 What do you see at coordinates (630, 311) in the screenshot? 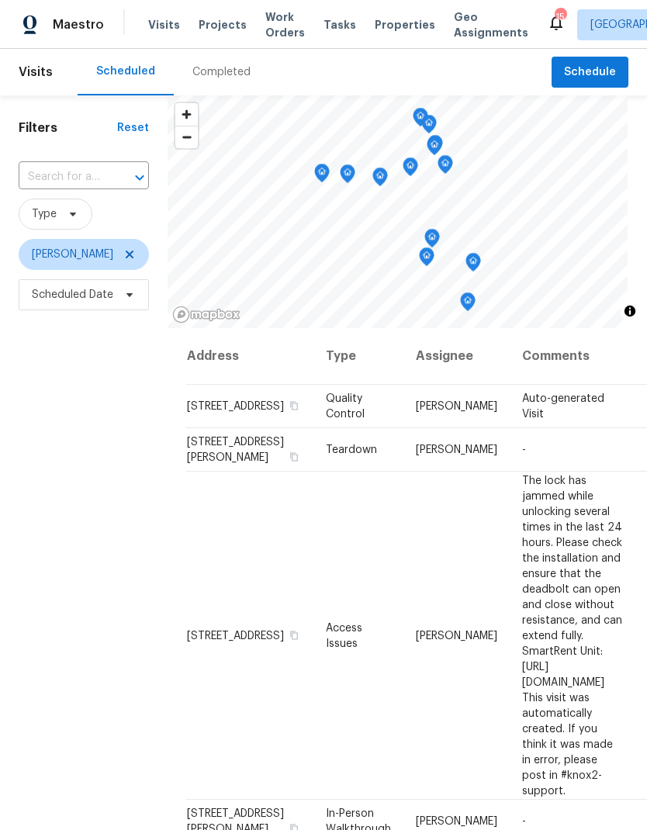
I see `span: Toggle attribution` at bounding box center [630, 311].